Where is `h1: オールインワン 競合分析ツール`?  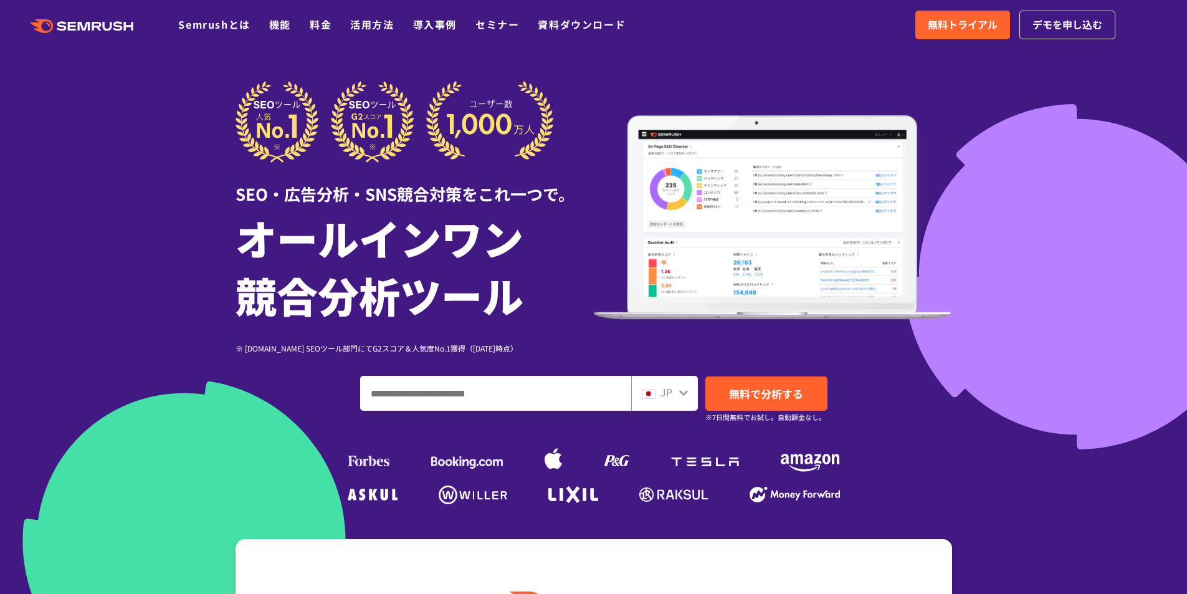
h1: オールインワン 競合分析ツール is located at coordinates (414, 266).